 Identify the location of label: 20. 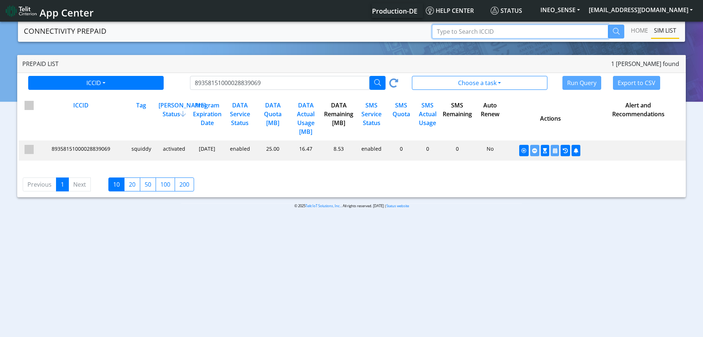
(132, 184).